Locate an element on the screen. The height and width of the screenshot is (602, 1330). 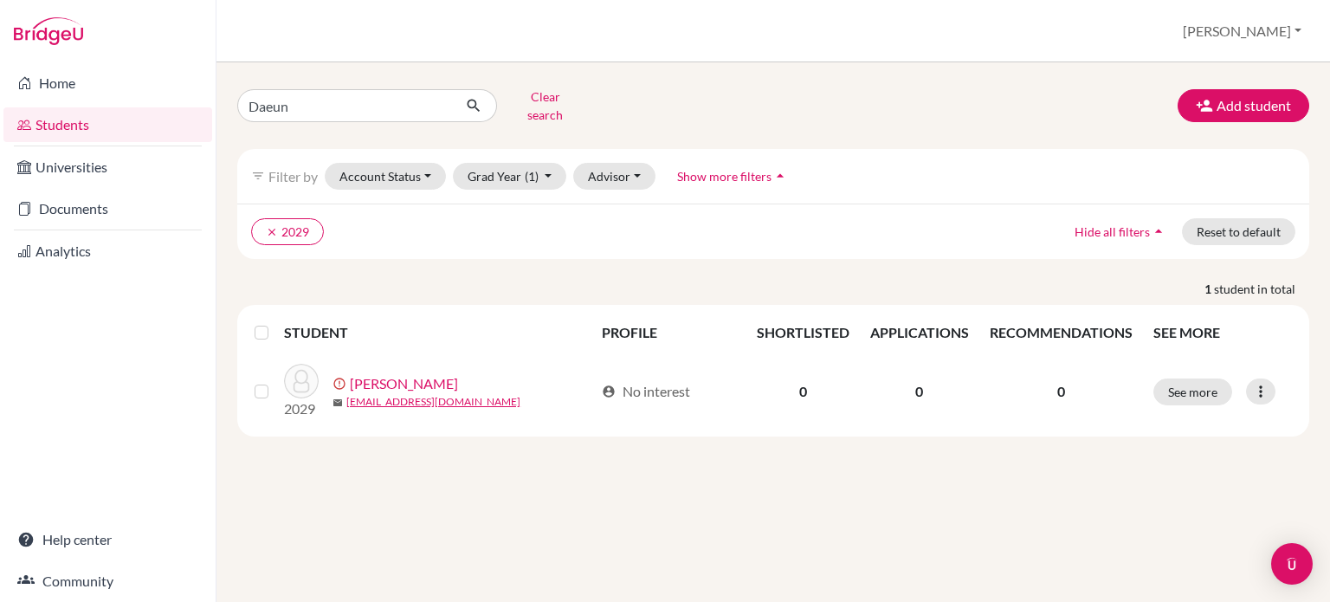
button: Show more filtersarrow_drop_up is located at coordinates (732, 176).